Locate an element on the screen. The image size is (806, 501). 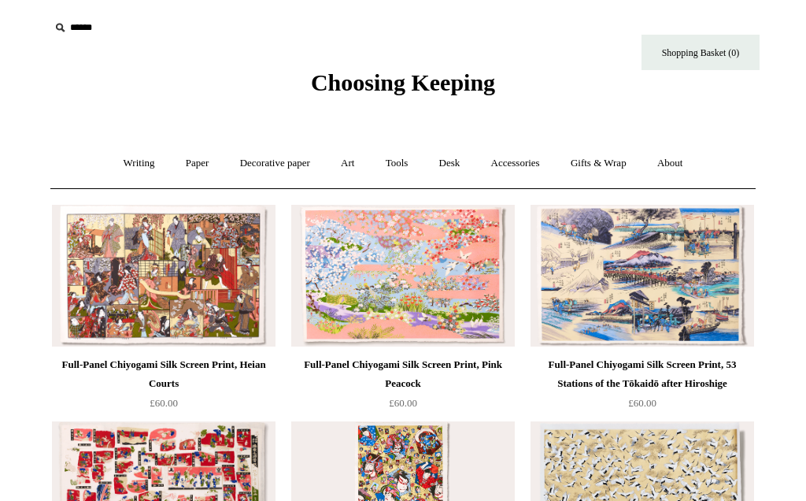
a: Art is located at coordinates (347, 163).